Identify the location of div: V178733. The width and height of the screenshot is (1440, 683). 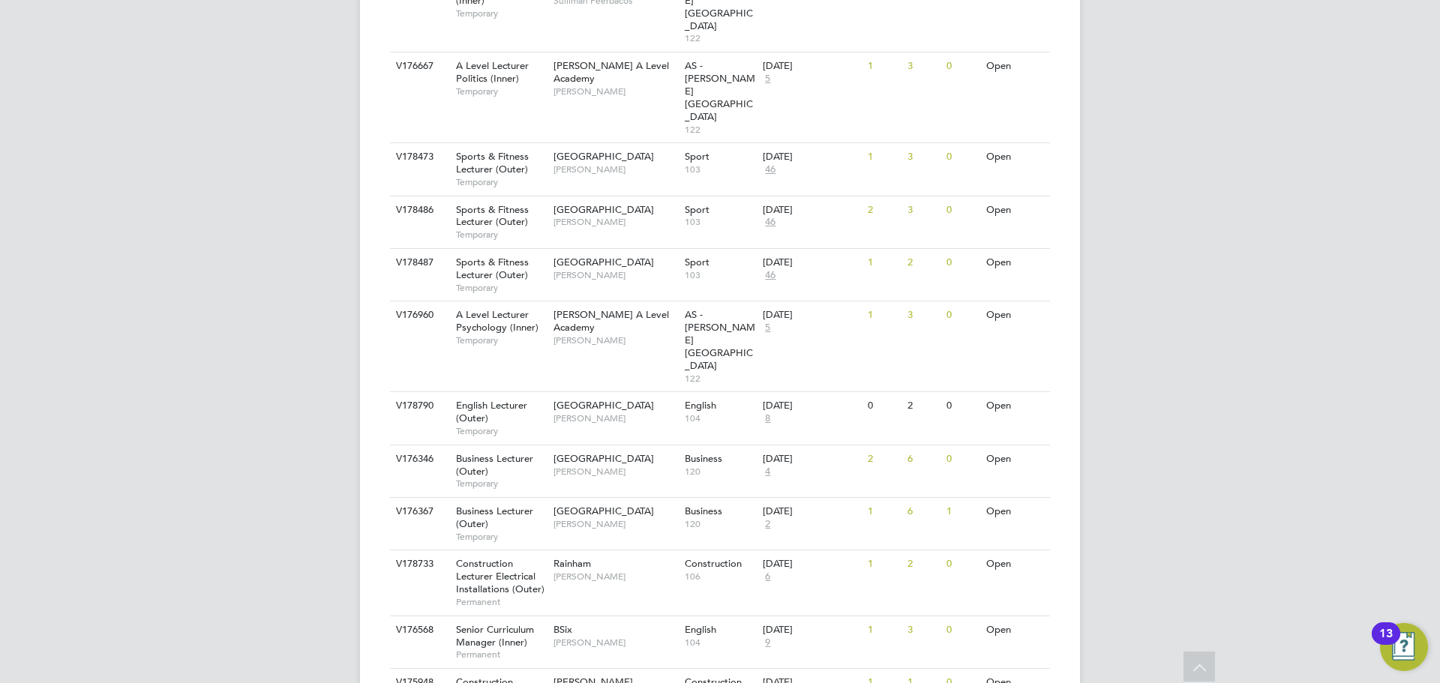
(419, 564).